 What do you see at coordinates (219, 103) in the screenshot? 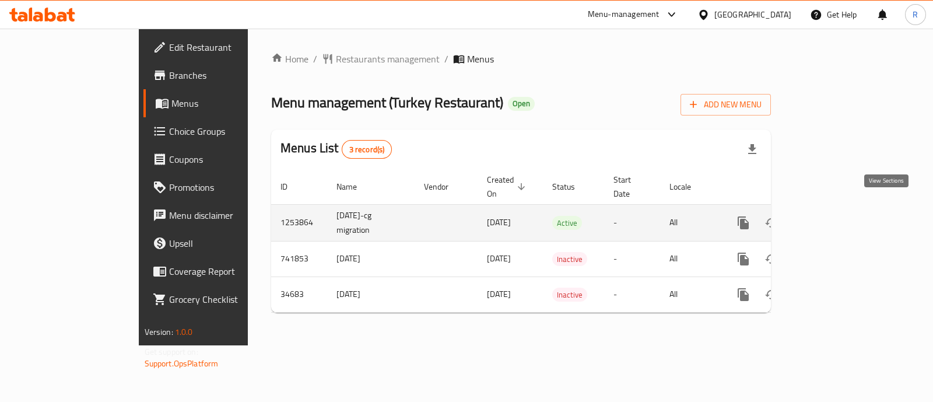
I see `a: Menus` at bounding box center [219, 103].